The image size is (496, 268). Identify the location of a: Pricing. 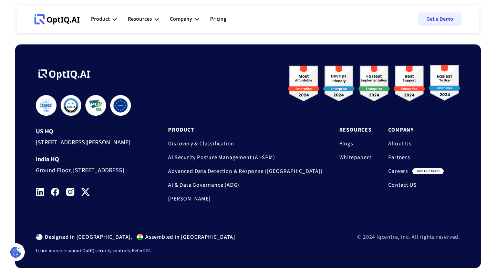
(218, 19).